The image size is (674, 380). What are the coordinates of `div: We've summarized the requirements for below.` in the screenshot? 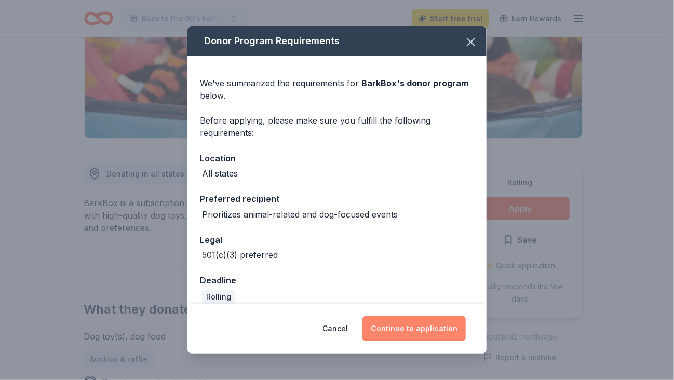 It's located at (337, 89).